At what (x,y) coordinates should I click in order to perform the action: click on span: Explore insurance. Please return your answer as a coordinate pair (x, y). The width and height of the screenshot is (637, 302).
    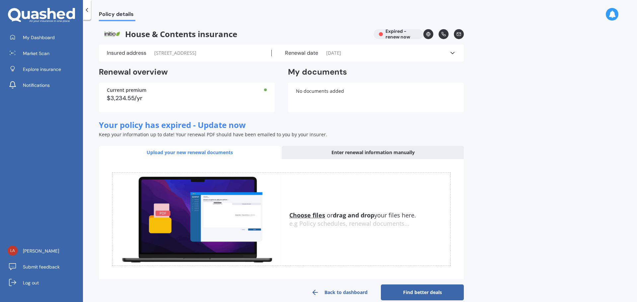
    Looking at the image, I should click on (42, 69).